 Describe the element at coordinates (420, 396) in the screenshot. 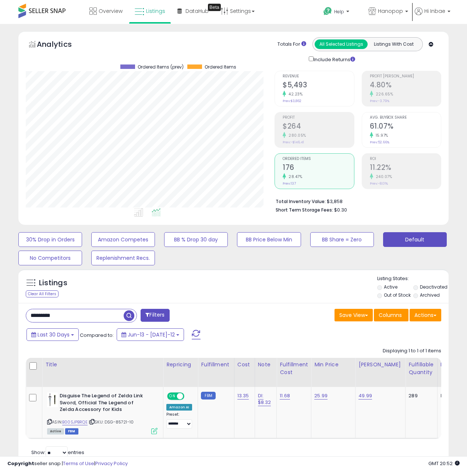

I see `div: 289` at that location.